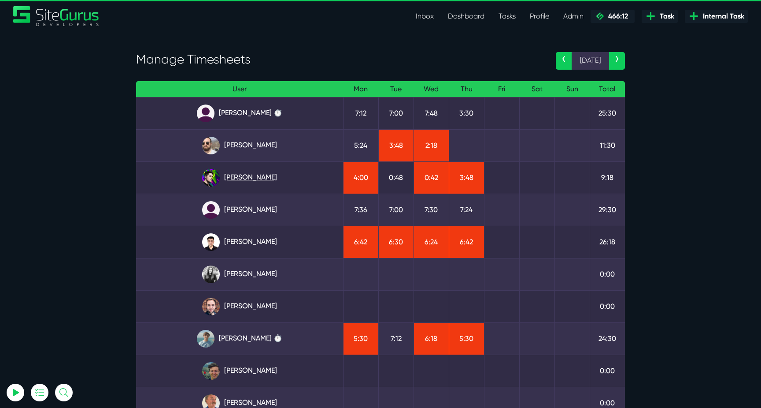 This screenshot has height=408, width=761. What do you see at coordinates (467, 89) in the screenshot?
I see `th: Thu` at bounding box center [467, 89].